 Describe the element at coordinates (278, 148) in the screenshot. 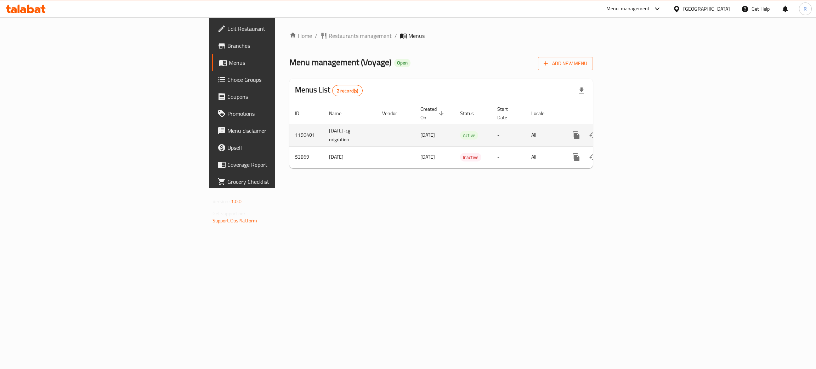

I see `a: Upsell` at that location.